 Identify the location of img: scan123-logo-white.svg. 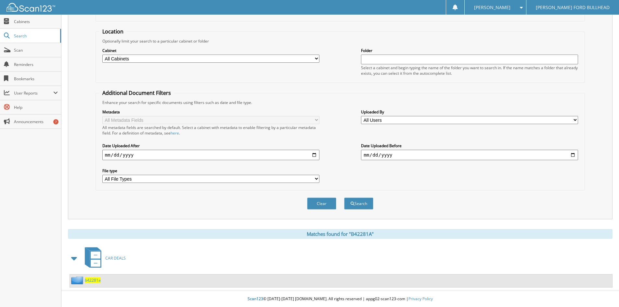
(31, 7).